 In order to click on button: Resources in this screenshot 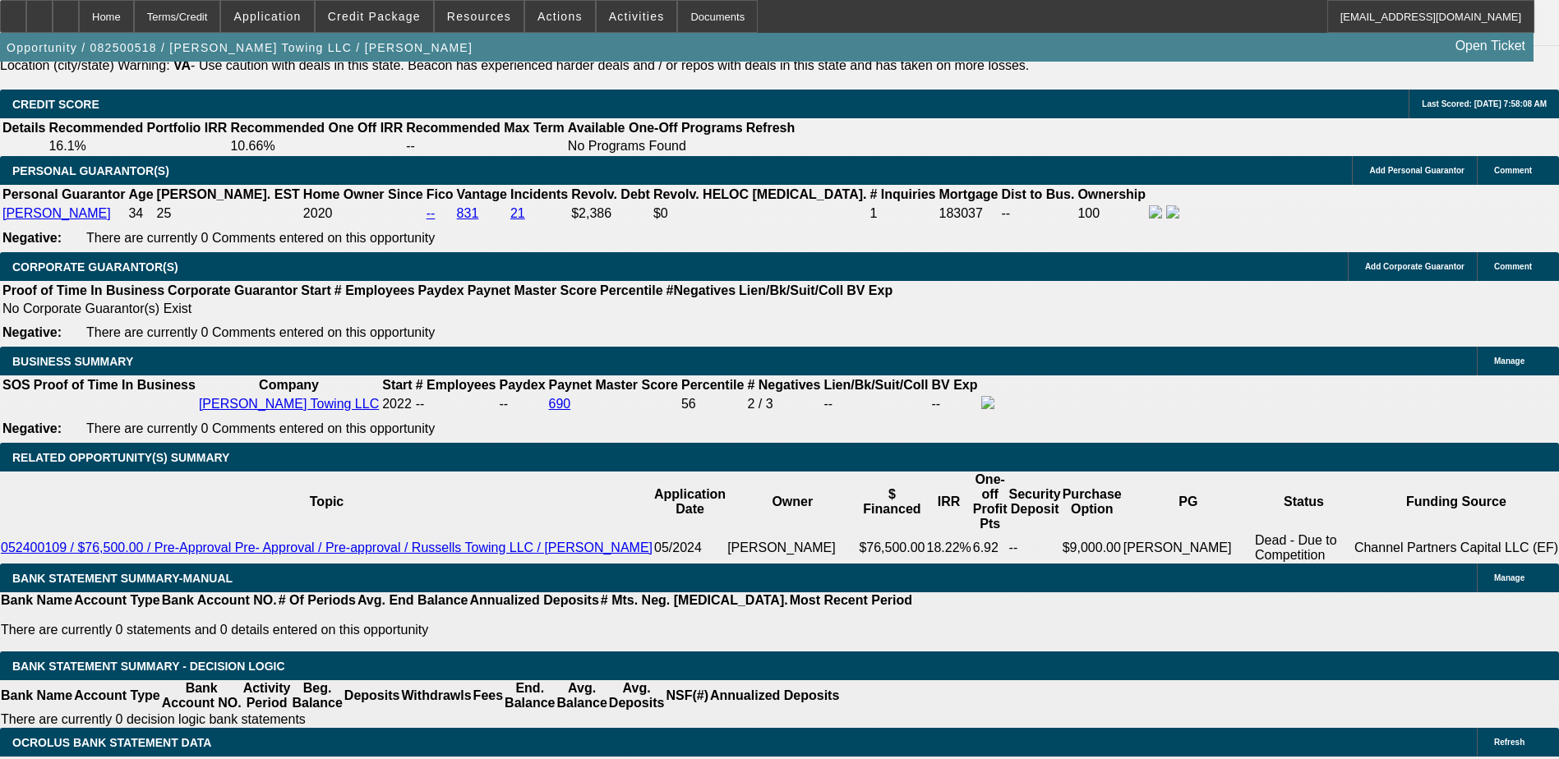, I will do `click(479, 16)`.